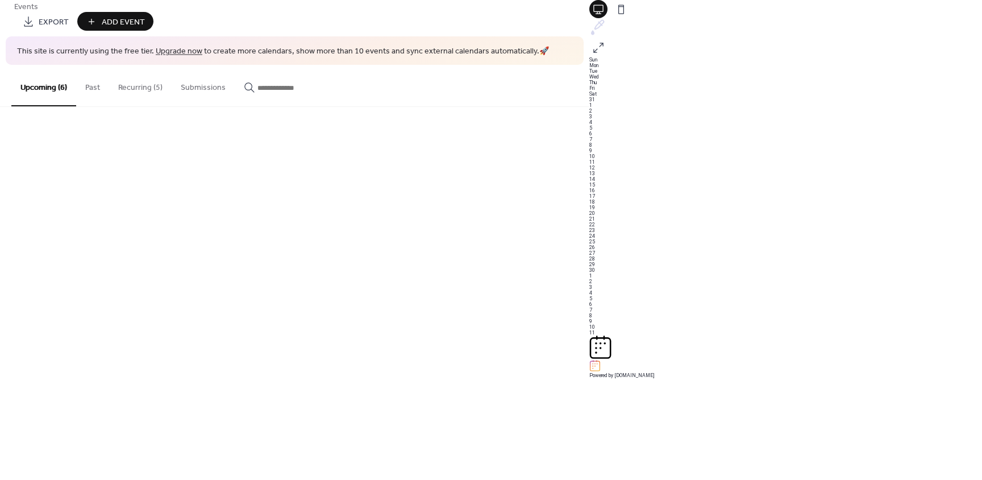 The height and width of the screenshot is (480, 982). I want to click on a: Add Event, so click(115, 26).